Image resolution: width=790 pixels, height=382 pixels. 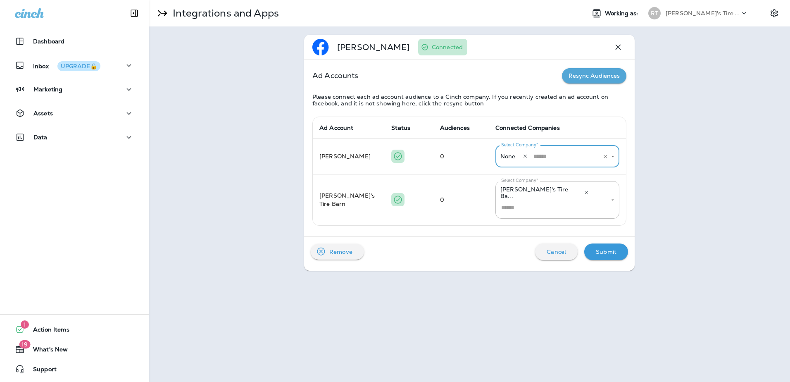 What do you see at coordinates (556, 252) in the screenshot?
I see `p: Cancel` at bounding box center [556, 252].